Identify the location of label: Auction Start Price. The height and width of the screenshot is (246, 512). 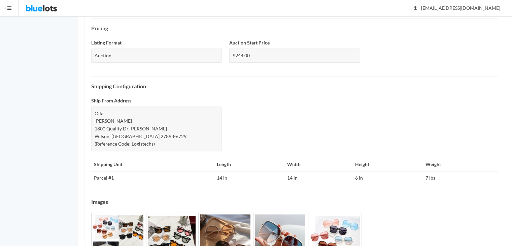
(249, 43).